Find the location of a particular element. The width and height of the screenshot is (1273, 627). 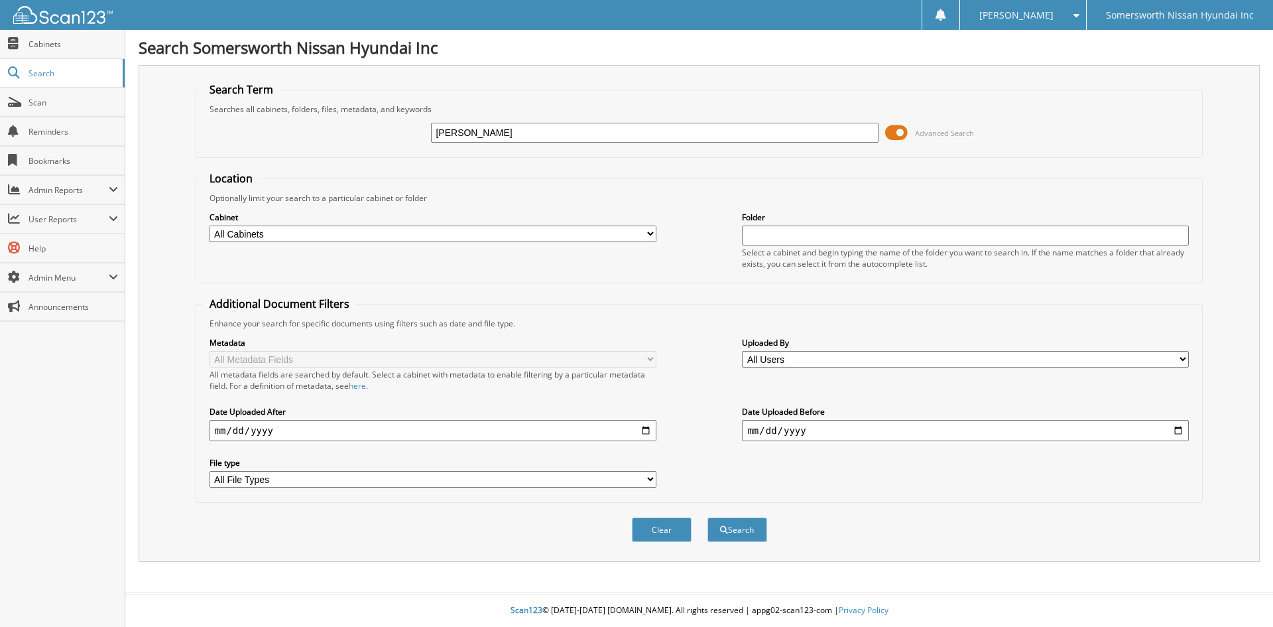

span: Announcements is located at coordinates (73, 306).